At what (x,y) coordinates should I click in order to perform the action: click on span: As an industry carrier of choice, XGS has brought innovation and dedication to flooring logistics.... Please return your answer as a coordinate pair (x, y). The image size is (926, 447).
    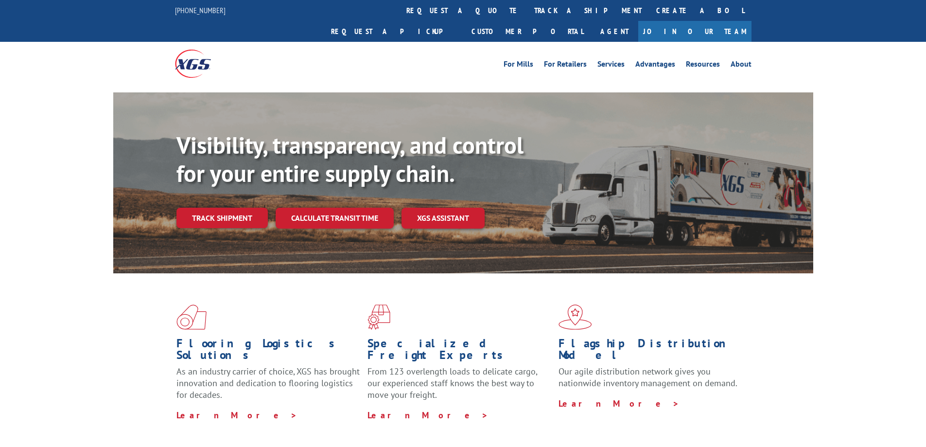
    Looking at the image, I should click on (268, 383).